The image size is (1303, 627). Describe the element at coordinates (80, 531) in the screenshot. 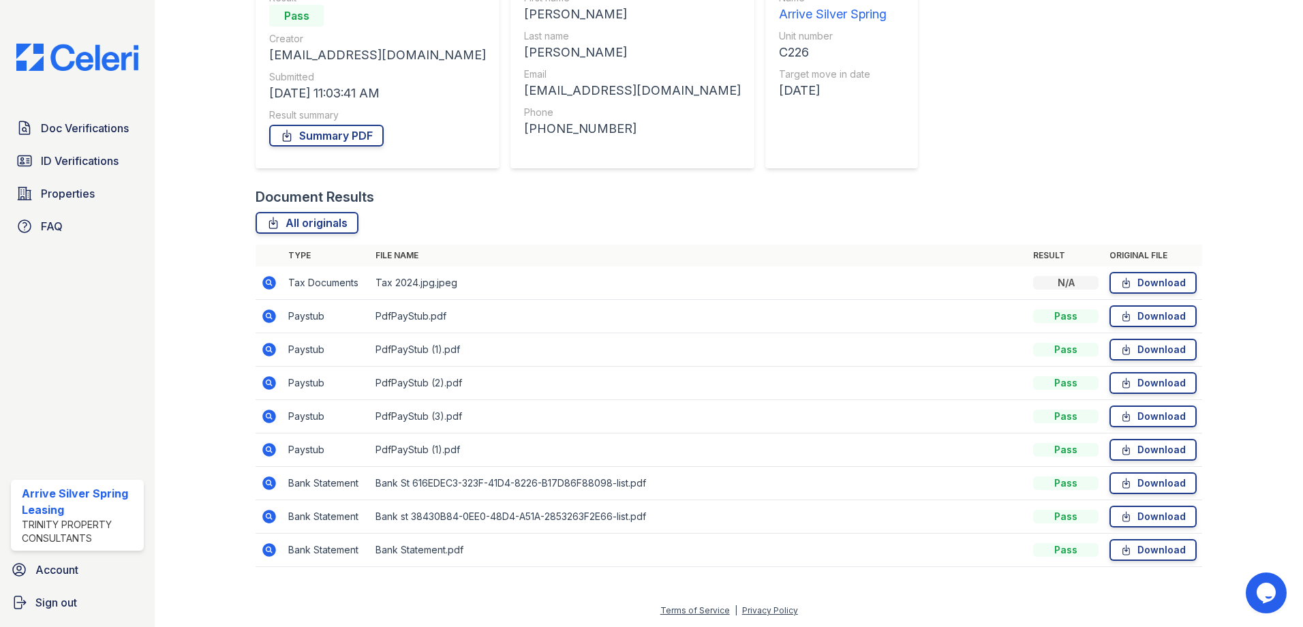

I see `div: Trinity Property Consultants` at that location.